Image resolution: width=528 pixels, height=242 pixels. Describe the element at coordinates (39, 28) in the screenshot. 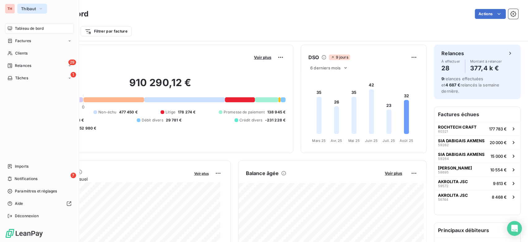

I see `a: Tableau de bord` at that location.